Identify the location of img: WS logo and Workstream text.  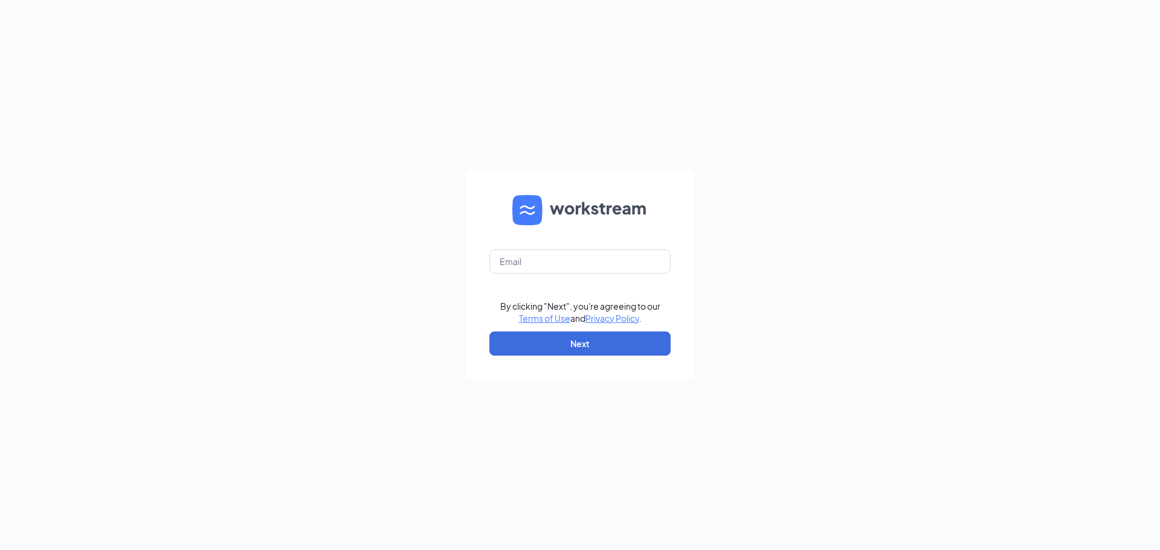
(580, 210).